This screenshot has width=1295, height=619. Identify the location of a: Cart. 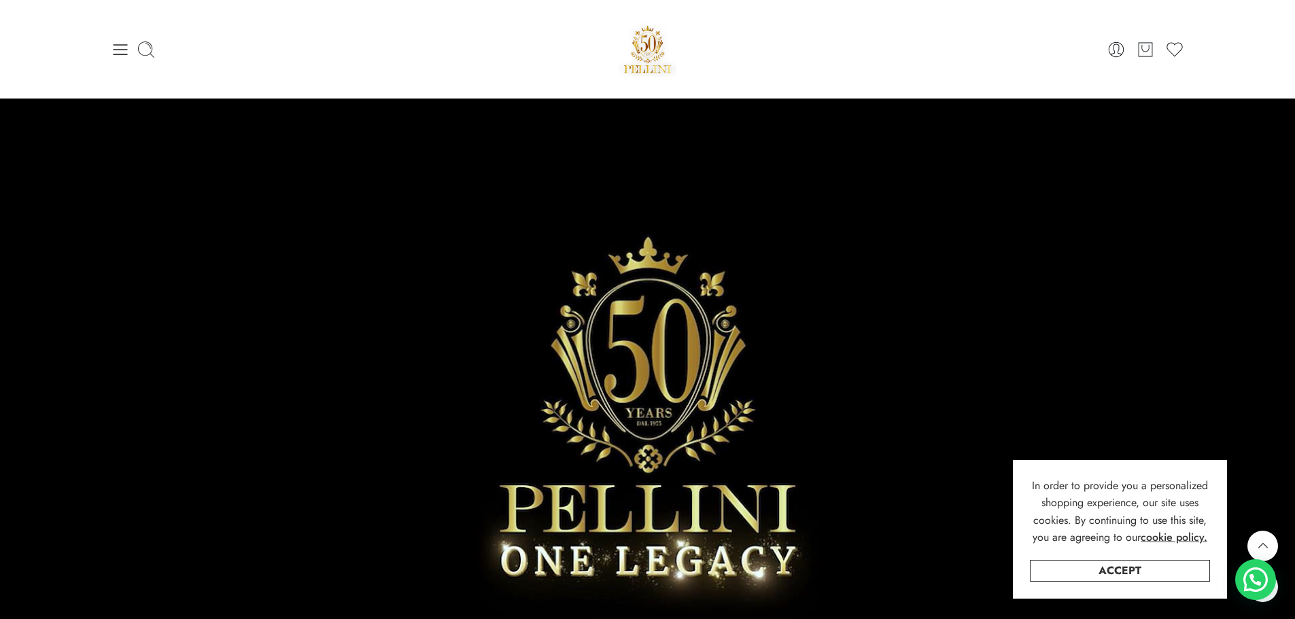
(1145, 50).